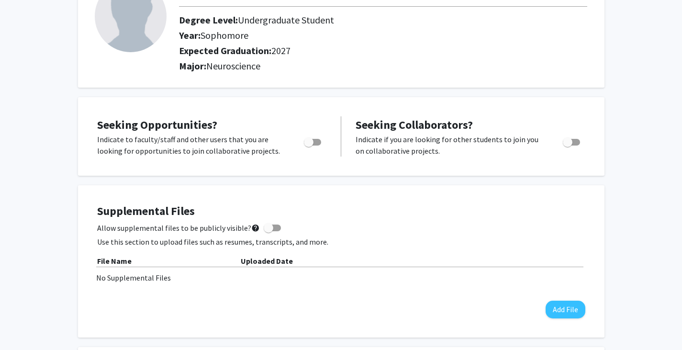 The height and width of the screenshot is (350, 682). What do you see at coordinates (233, 66) in the screenshot?
I see `span: Neuroscience` at bounding box center [233, 66].